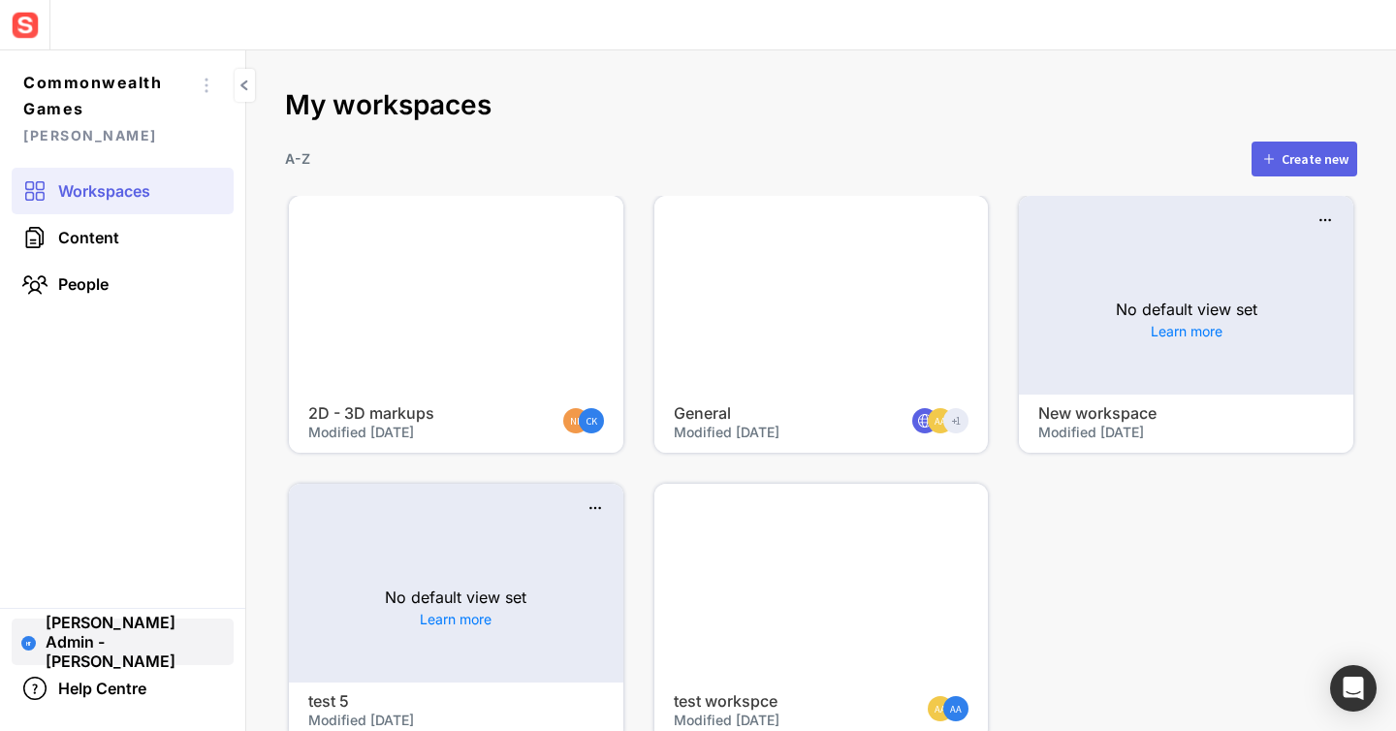  What do you see at coordinates (88, 238) in the screenshot?
I see `span: Content` at bounding box center [88, 238].